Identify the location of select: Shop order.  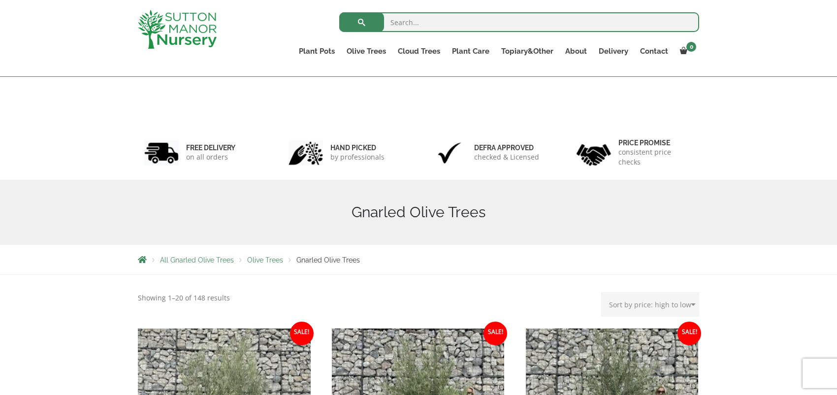
(650, 304).